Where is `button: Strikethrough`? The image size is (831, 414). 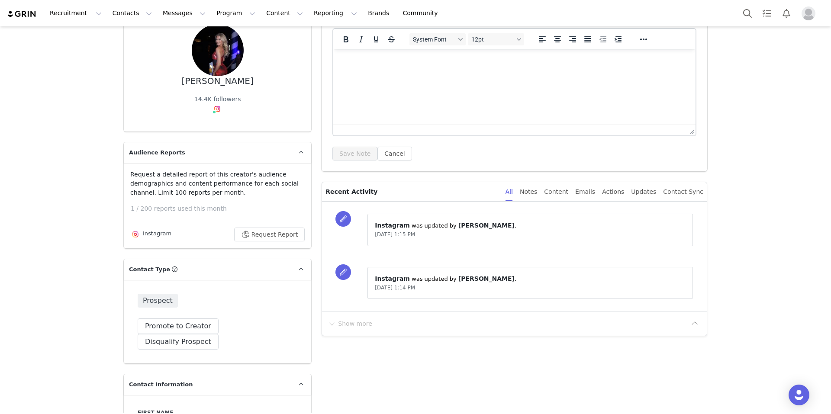 button: Strikethrough is located at coordinates (391, 39).